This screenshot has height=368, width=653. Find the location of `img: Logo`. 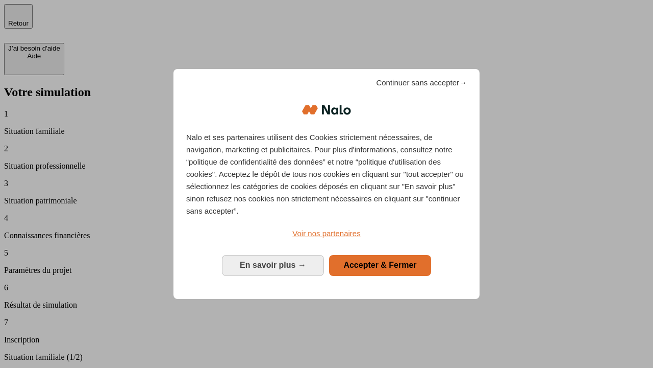

img: Logo is located at coordinates (327, 110).